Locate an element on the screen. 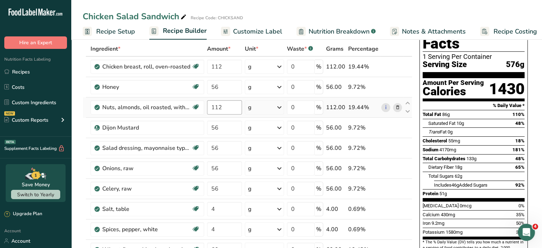 The height and width of the screenshot is (248, 542). span: 62g is located at coordinates (458, 176).